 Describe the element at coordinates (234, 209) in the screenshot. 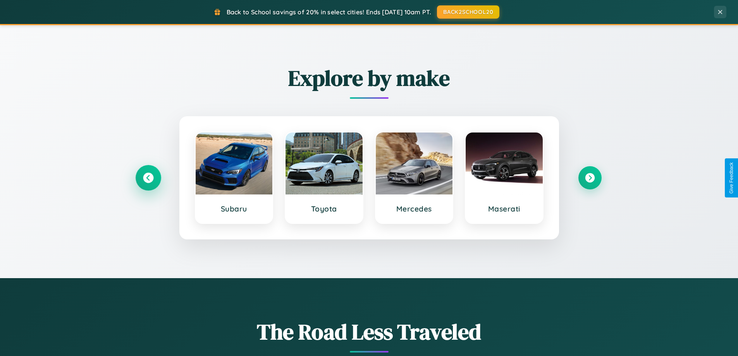

I see `h3: Subaru` at that location.